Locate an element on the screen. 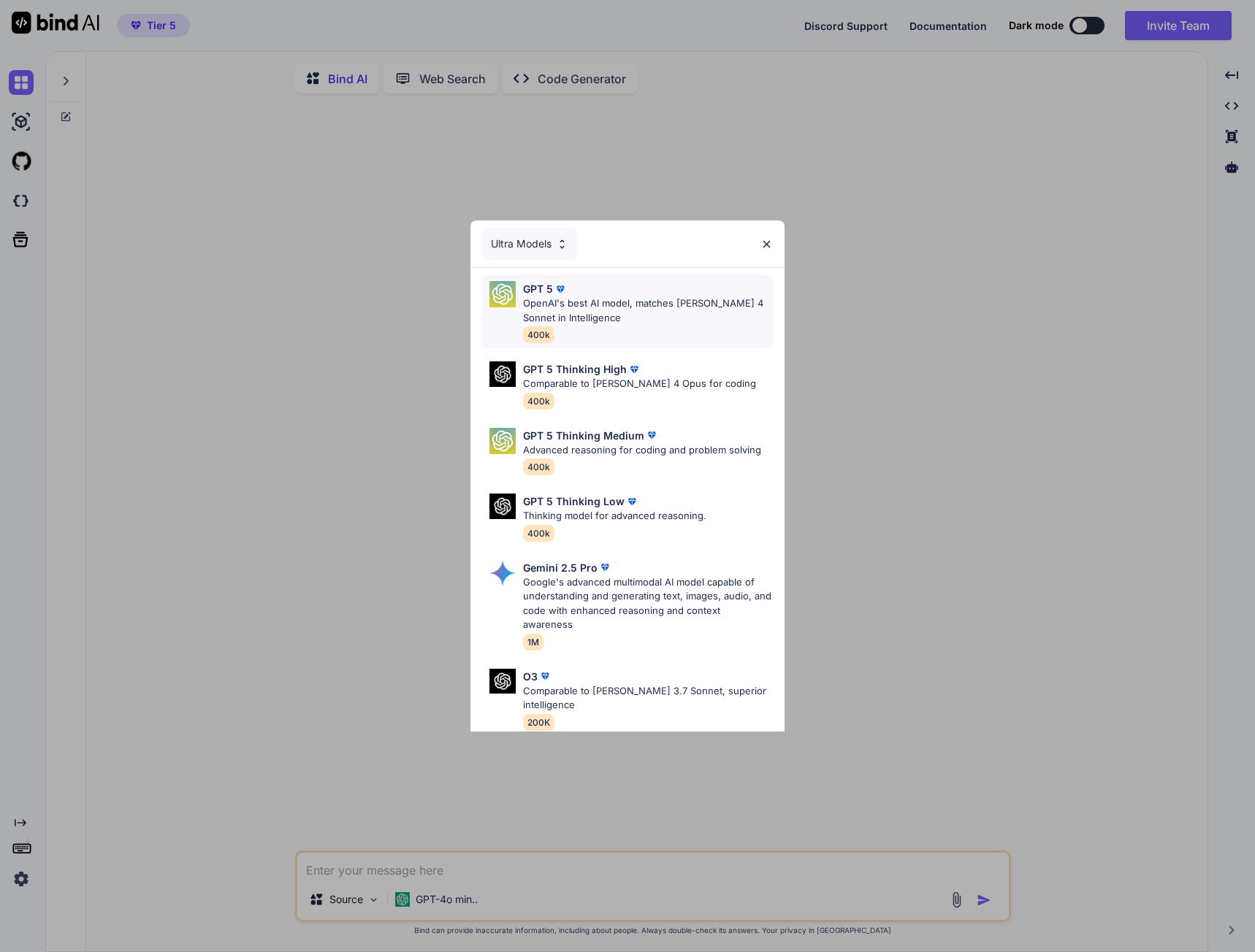 The height and width of the screenshot is (952, 1255). p: GPT 5 Thinking Medium is located at coordinates (584, 435).